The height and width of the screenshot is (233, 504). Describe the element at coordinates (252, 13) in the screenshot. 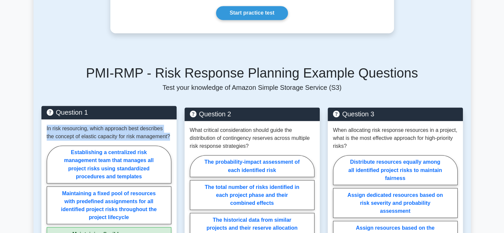

I see `a: Start practice test` at that location.